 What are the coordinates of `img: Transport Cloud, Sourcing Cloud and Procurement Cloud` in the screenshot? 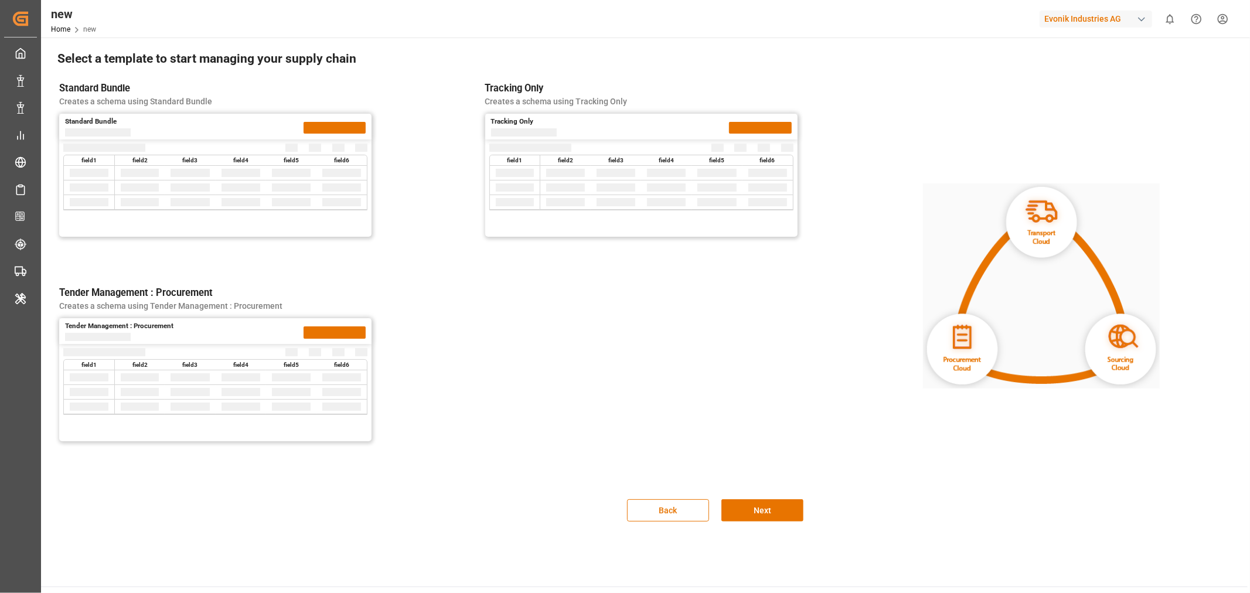 It's located at (1041, 286).